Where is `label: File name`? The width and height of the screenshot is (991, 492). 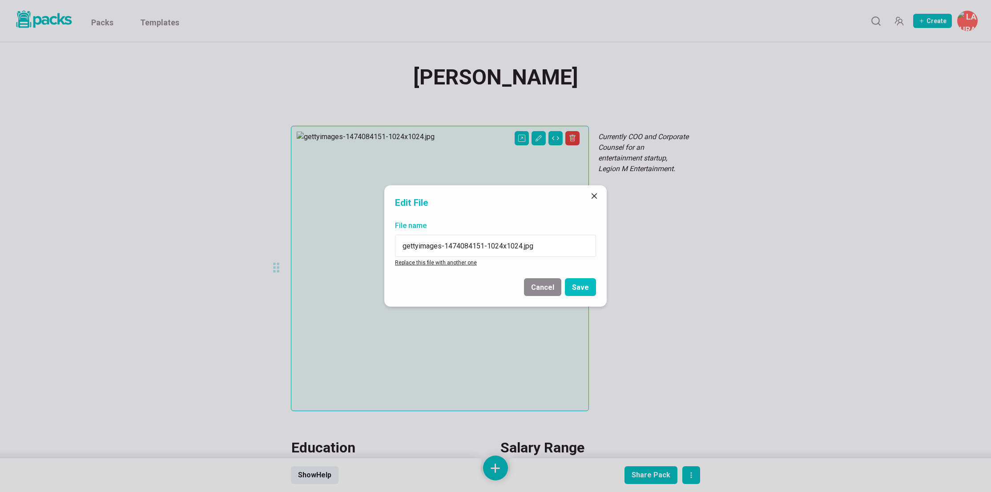 label: File name is located at coordinates (493, 226).